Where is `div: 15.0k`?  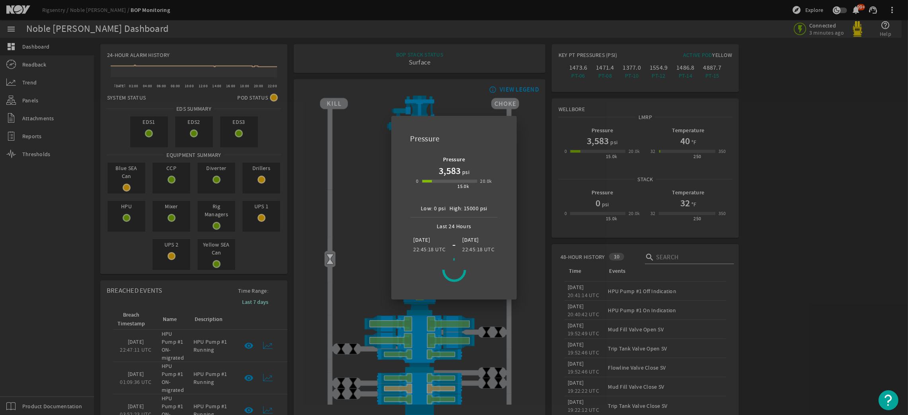 div: 15.0k is located at coordinates (463, 186).